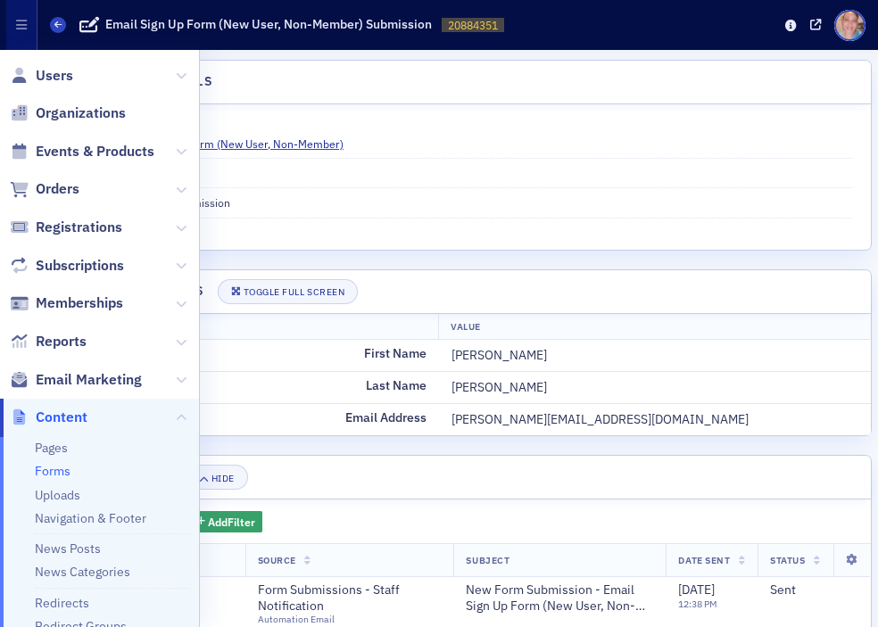 This screenshot has height=627, width=878. Describe the element at coordinates (231, 522) in the screenshot. I see `span: Add Filter` at that location.